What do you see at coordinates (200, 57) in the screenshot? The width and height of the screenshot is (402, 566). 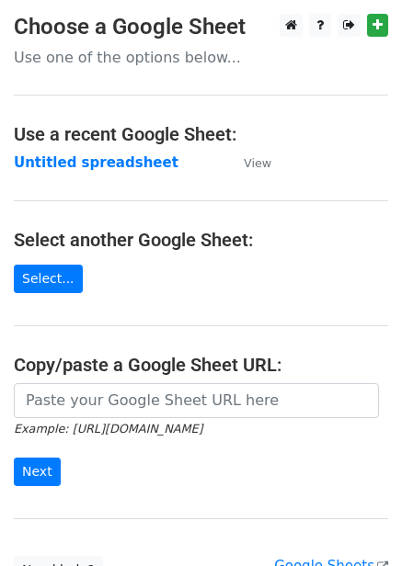 I see `p: Use one of the options below...` at bounding box center [200, 57].